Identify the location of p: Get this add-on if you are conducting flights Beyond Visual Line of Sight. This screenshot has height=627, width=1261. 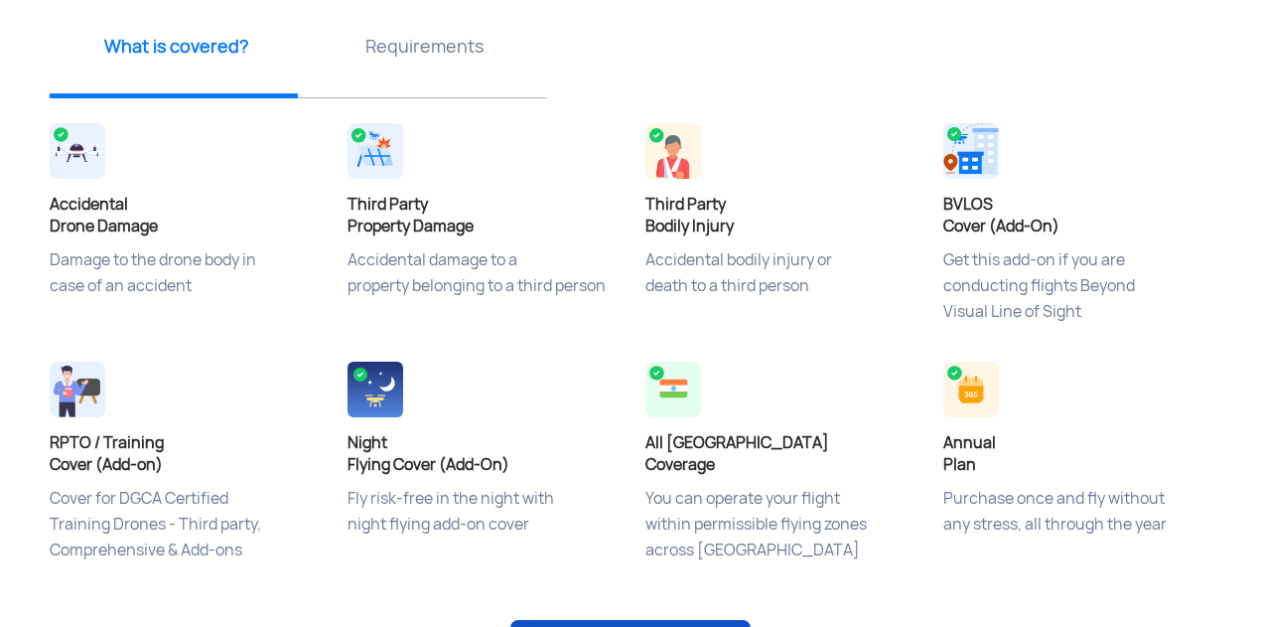
(1077, 297).